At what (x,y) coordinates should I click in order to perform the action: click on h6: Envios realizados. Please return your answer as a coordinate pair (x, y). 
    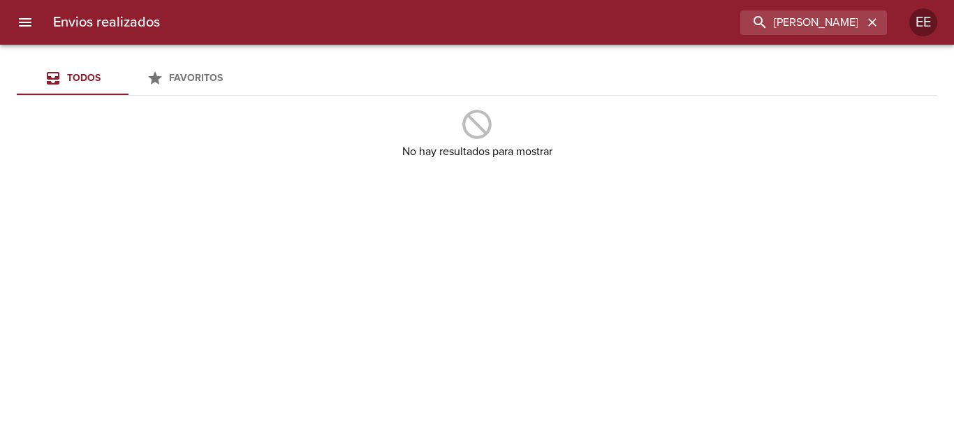
    Looking at the image, I should click on (106, 22).